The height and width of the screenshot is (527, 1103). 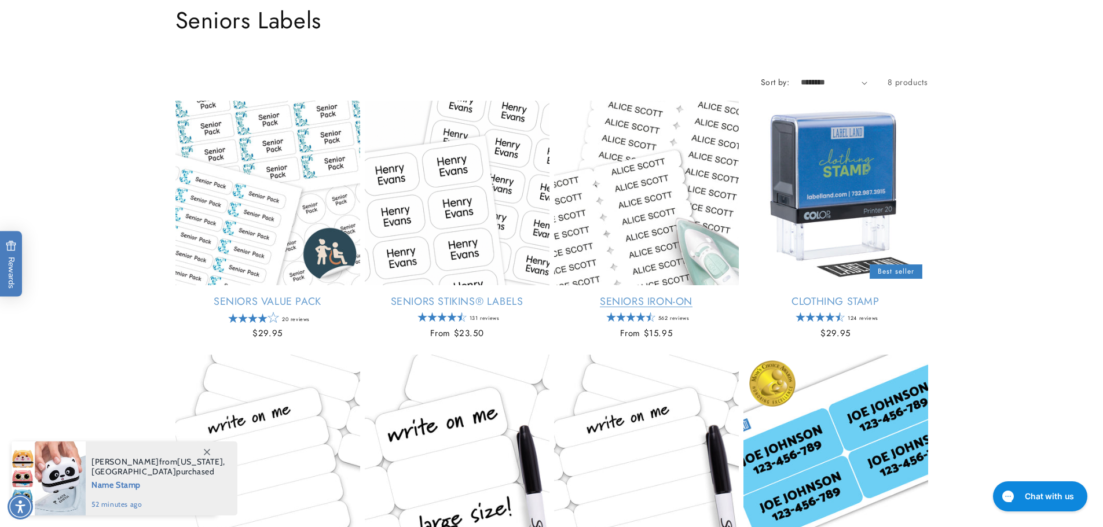 What do you see at coordinates (158, 484) in the screenshot?
I see `span: Name Stamp` at bounding box center [158, 484].